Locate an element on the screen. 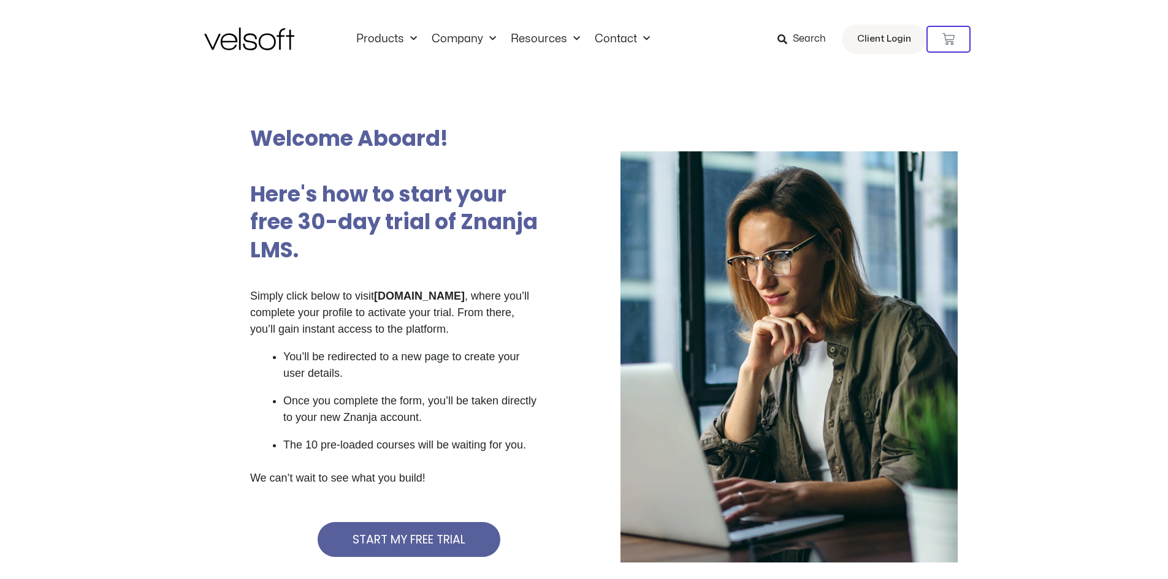 The image size is (1168, 579). p: The 10 pre-loaded courses will be waiting for you. is located at coordinates (411, 445).